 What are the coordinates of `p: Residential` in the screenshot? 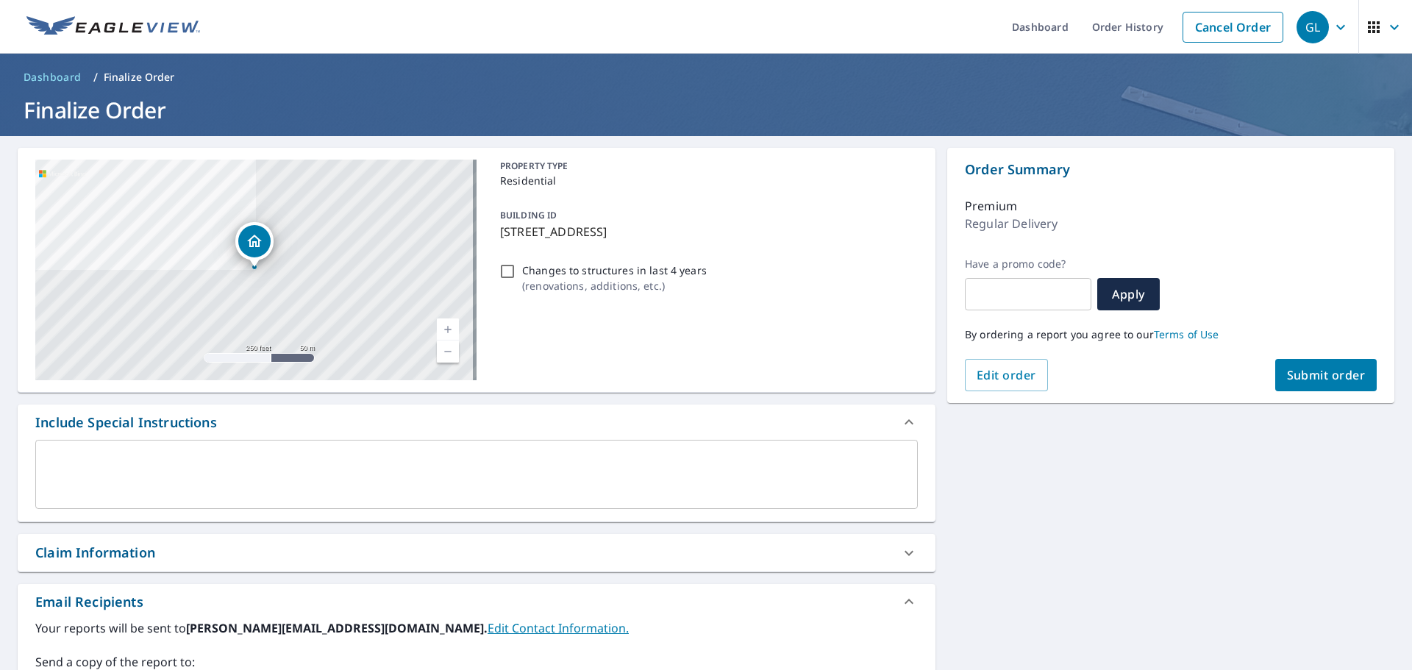 It's located at (706, 180).